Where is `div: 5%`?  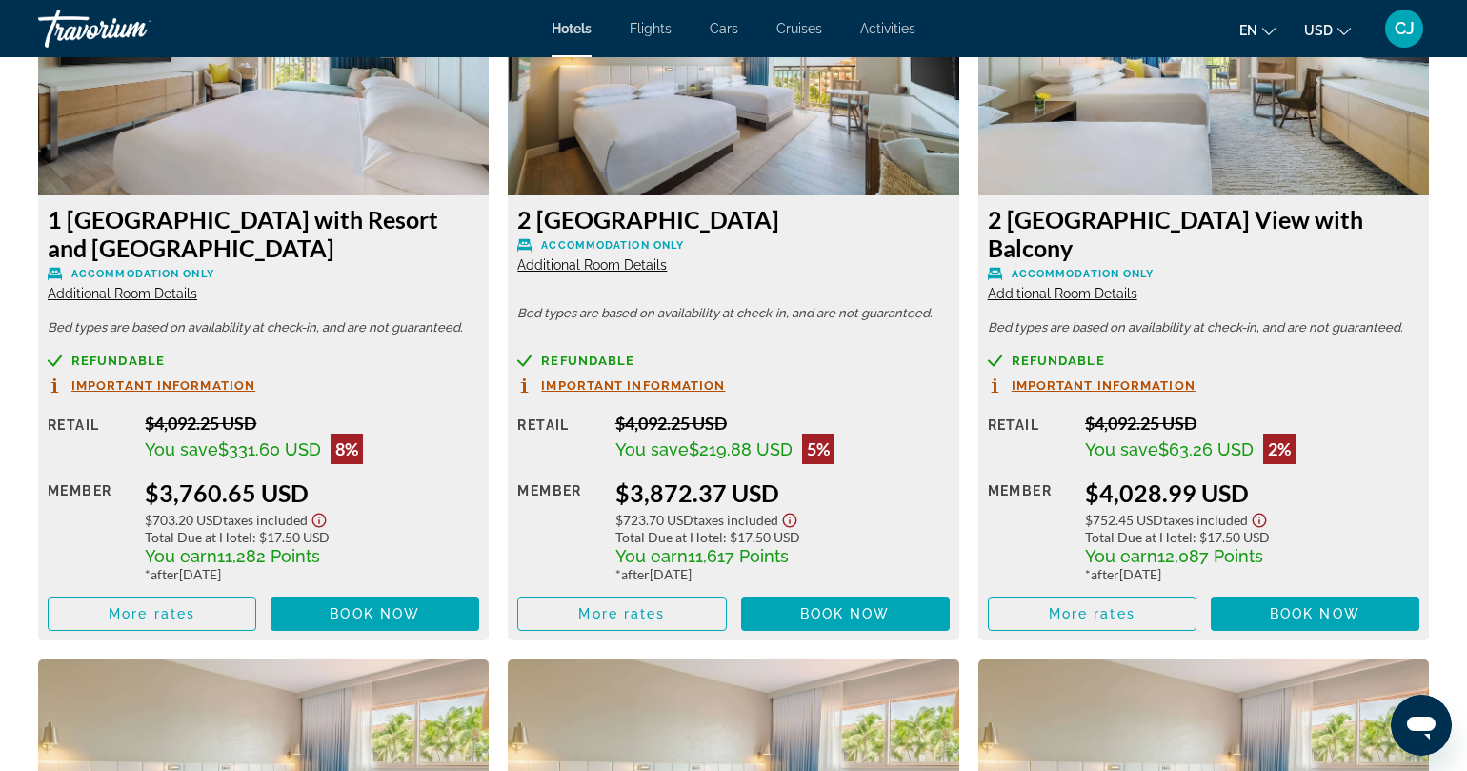 div: 5% is located at coordinates (818, 449).